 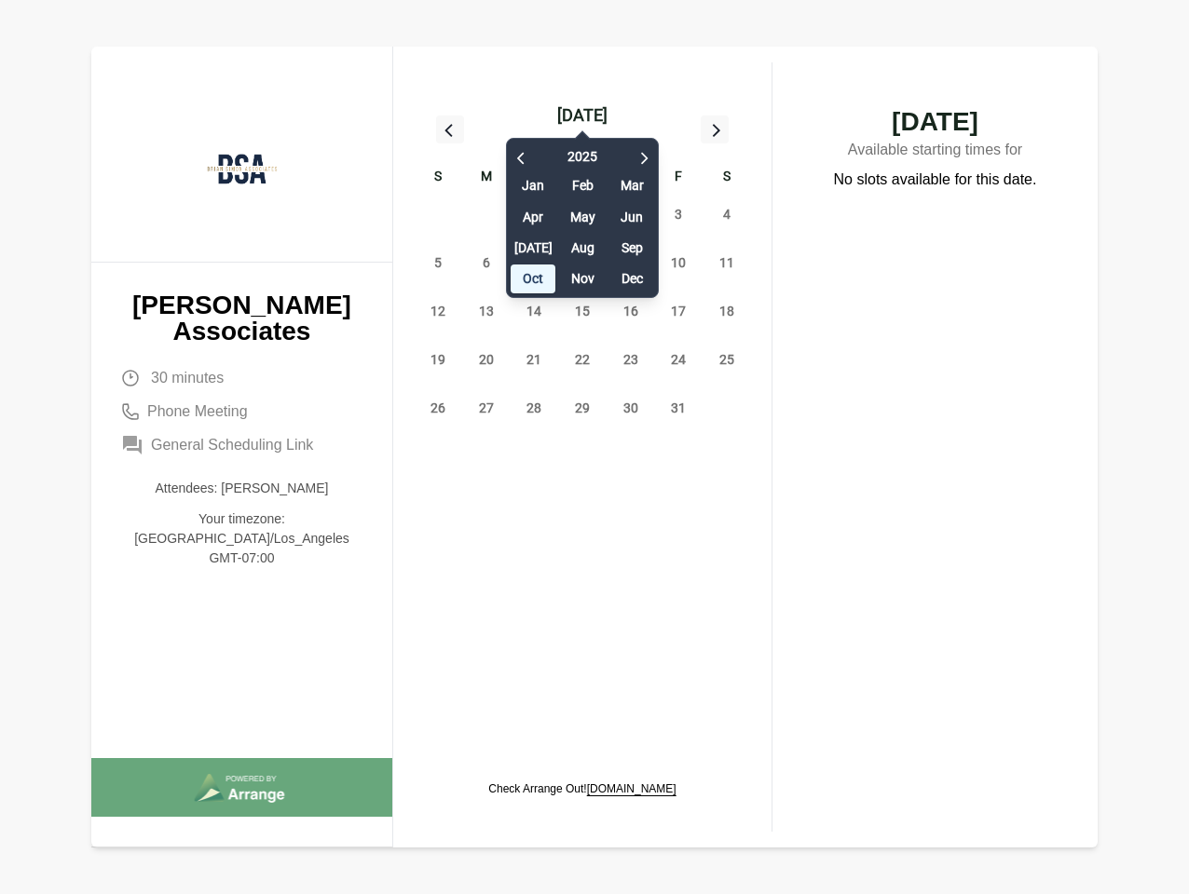 What do you see at coordinates (486, 263) in the screenshot?
I see `span: Monday, October 6, 2025` at bounding box center [486, 263].